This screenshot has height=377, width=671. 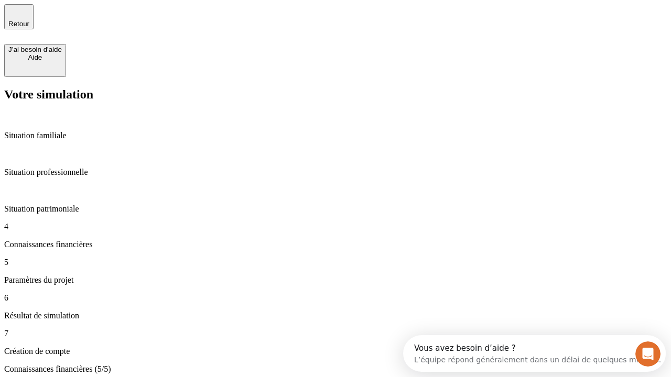 I want to click on p: Situation professionnelle, so click(x=335, y=172).